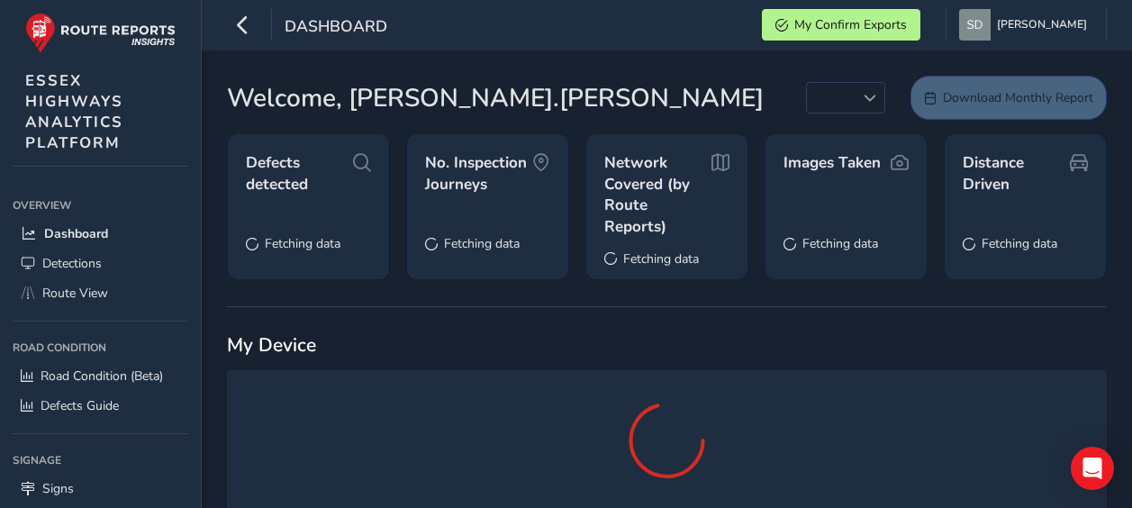  Describe the element at coordinates (100, 488) in the screenshot. I see `a: Signs` at that location.